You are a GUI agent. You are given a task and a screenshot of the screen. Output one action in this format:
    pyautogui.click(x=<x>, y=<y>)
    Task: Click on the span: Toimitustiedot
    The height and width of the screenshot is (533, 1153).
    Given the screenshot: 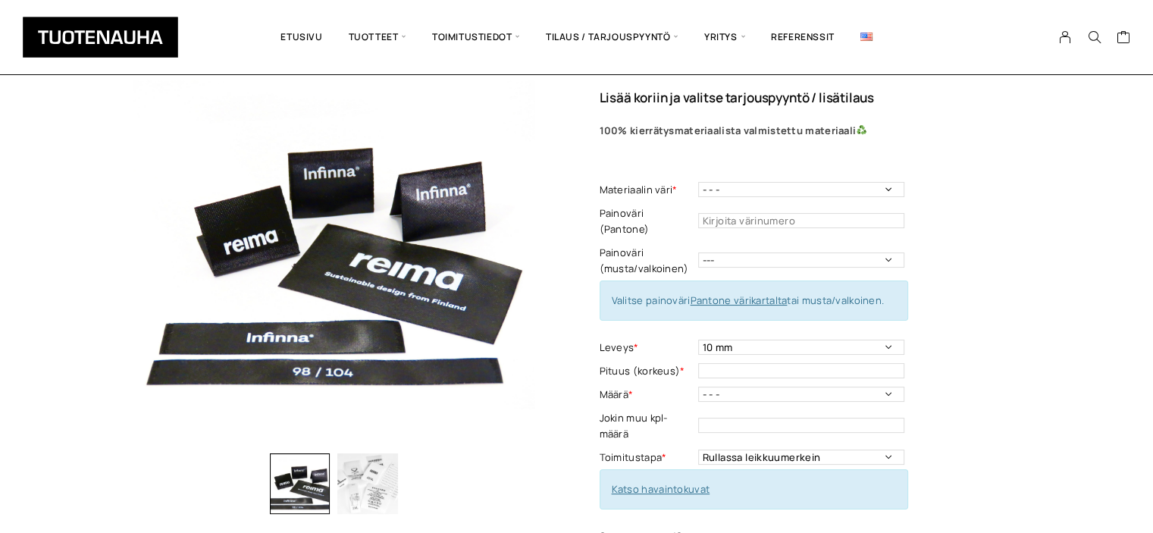 What is the action you would take?
    pyautogui.click(x=476, y=37)
    